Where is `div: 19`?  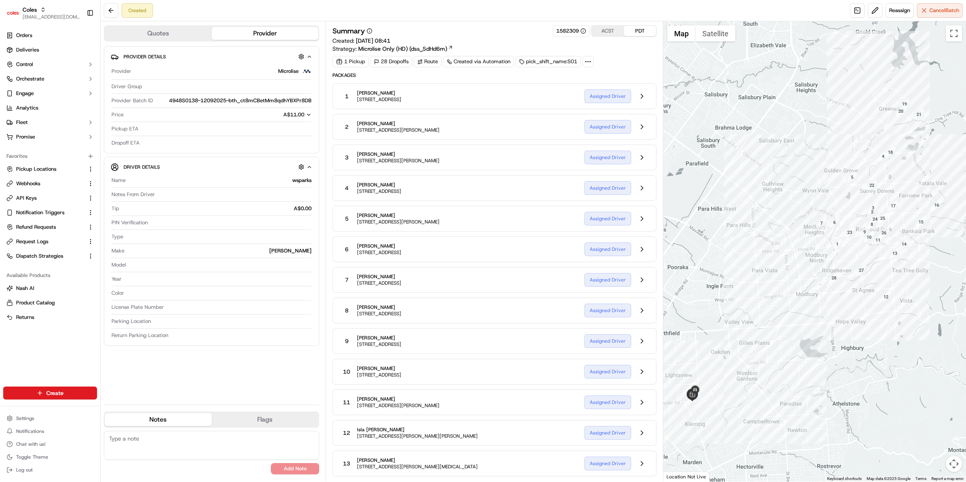 div: 19 is located at coordinates (904, 104).